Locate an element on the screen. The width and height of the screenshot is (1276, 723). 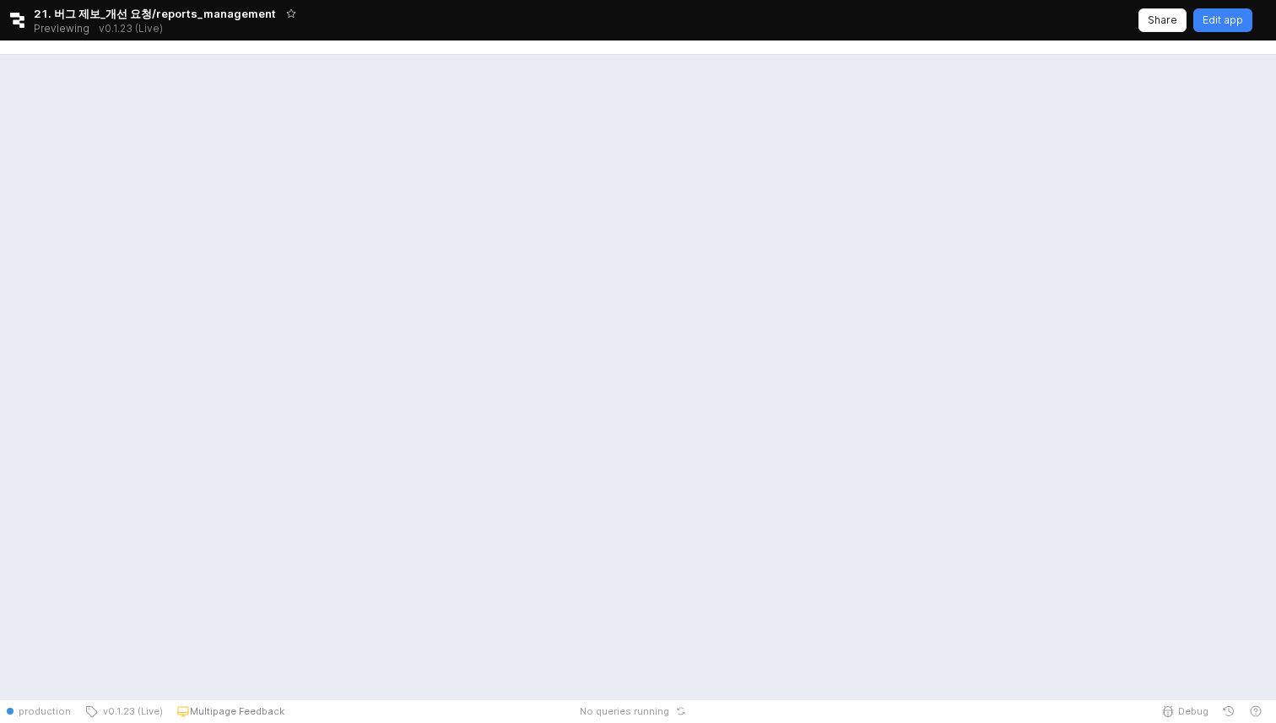
div: Previewing v0.1.23 (Live) is located at coordinates (103, 29).